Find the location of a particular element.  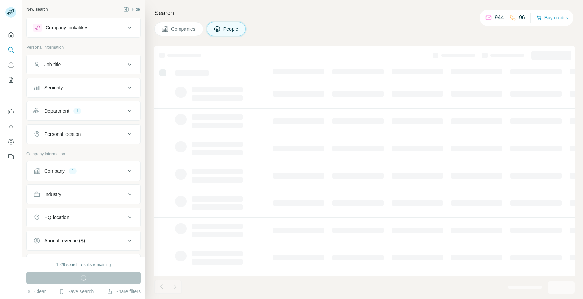

button: Share filters is located at coordinates (124, 291).